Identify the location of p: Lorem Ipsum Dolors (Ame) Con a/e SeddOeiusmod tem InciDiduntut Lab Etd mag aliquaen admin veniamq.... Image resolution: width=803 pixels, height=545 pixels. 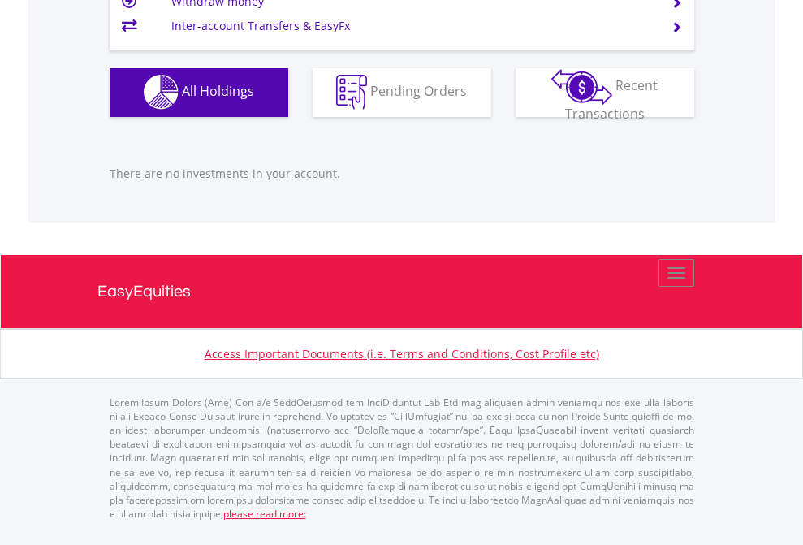
(402, 458).